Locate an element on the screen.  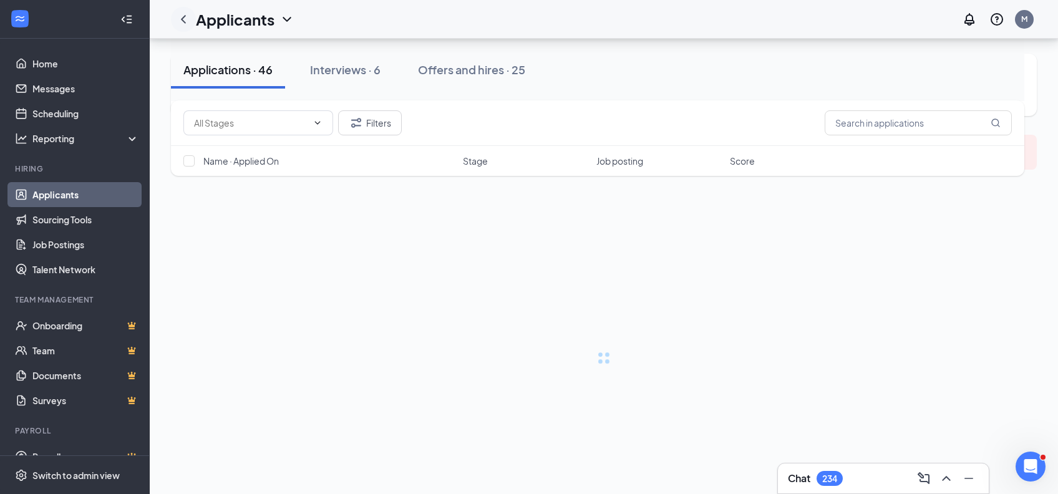
a: ChevronLeft is located at coordinates (183, 19).